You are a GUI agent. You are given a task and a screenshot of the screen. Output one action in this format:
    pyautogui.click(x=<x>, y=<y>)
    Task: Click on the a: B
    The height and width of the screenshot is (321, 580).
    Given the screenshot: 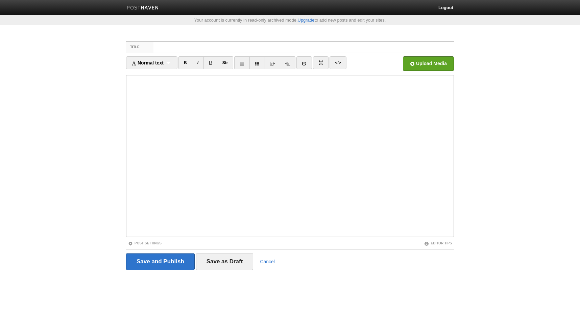 What is the action you would take?
    pyautogui.click(x=185, y=63)
    